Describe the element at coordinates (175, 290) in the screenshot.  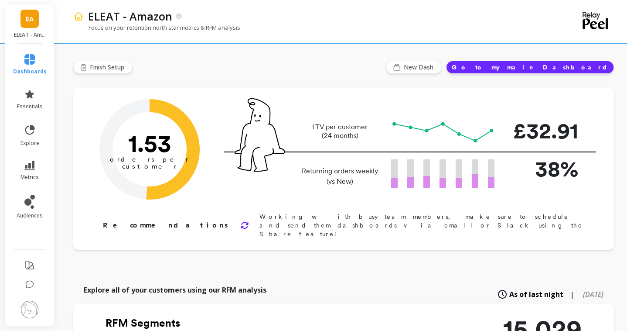
I see `p: Explore all of your customers using our RFM analysis` at that location.